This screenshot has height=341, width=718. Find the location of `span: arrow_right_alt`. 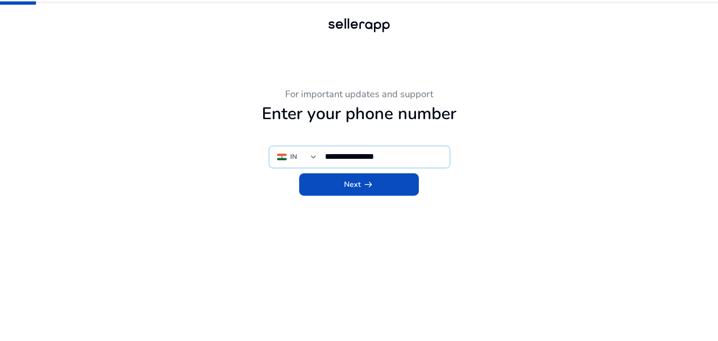

span: arrow_right_alt is located at coordinates (368, 185).